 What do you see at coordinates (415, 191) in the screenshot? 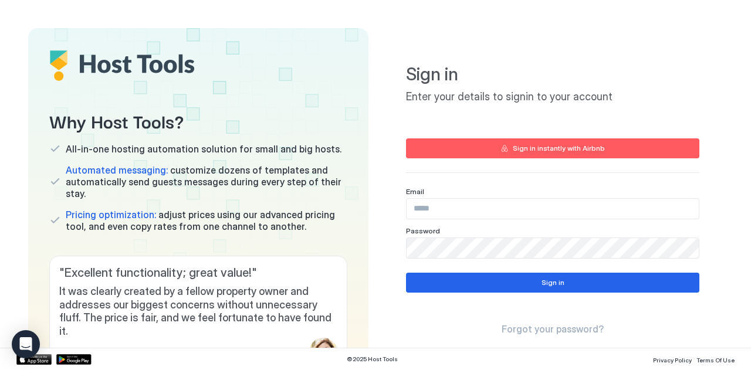
I see `span: Email` at bounding box center [415, 191].